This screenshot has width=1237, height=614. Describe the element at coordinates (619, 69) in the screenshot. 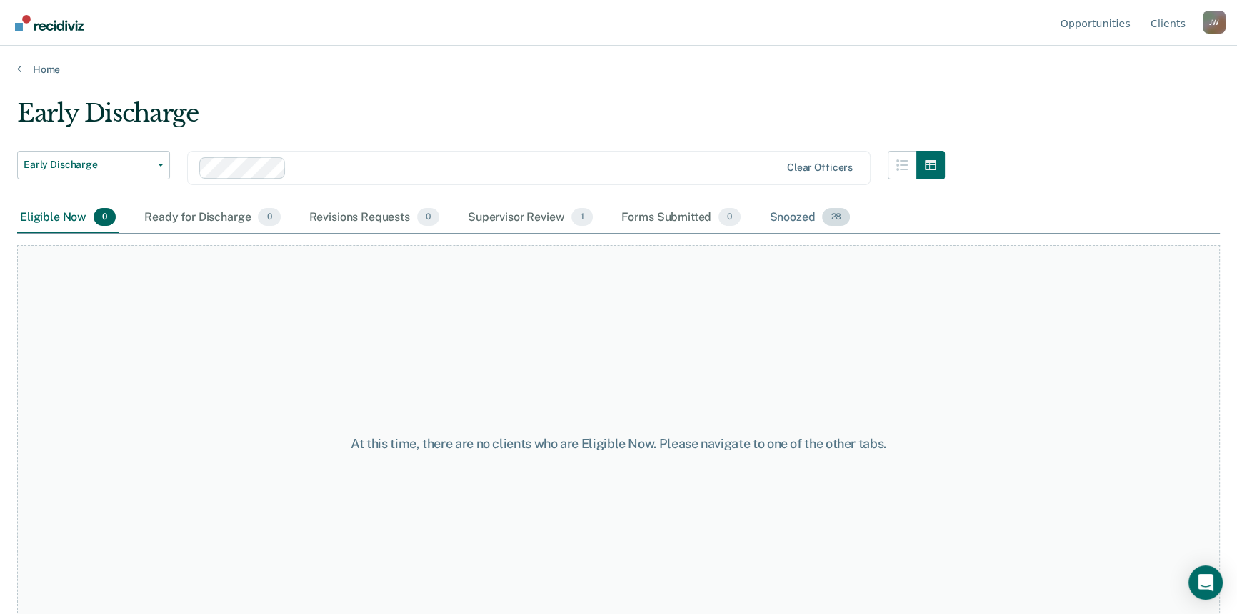

I see `a: Home` at that location.